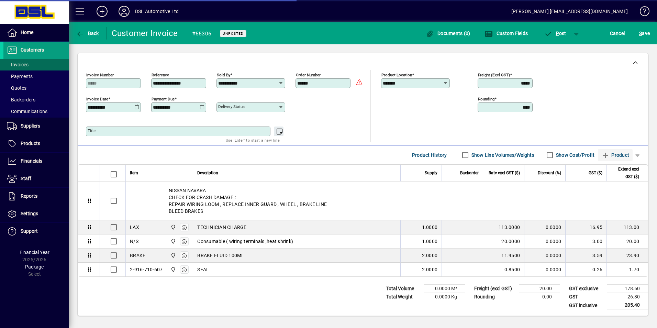 This screenshot has height=328, width=657. I want to click on td: Freight (excl GST), so click(494, 288).